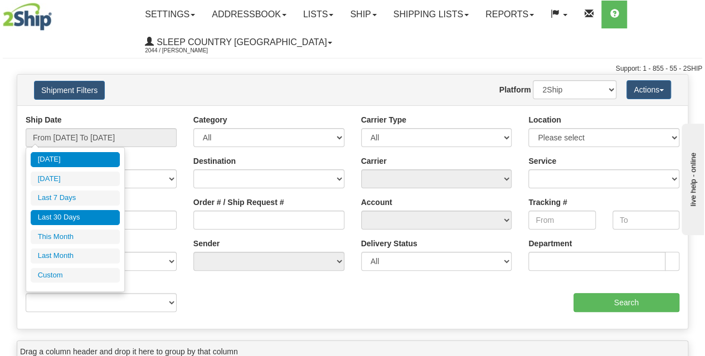 This screenshot has width=705, height=356. I want to click on label: Carrier, so click(374, 161).